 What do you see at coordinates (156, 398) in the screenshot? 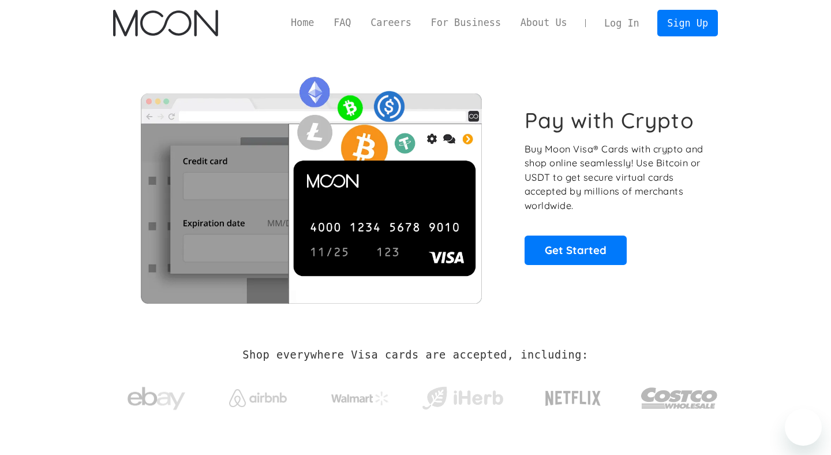
I see `img: ebay` at bounding box center [156, 398].